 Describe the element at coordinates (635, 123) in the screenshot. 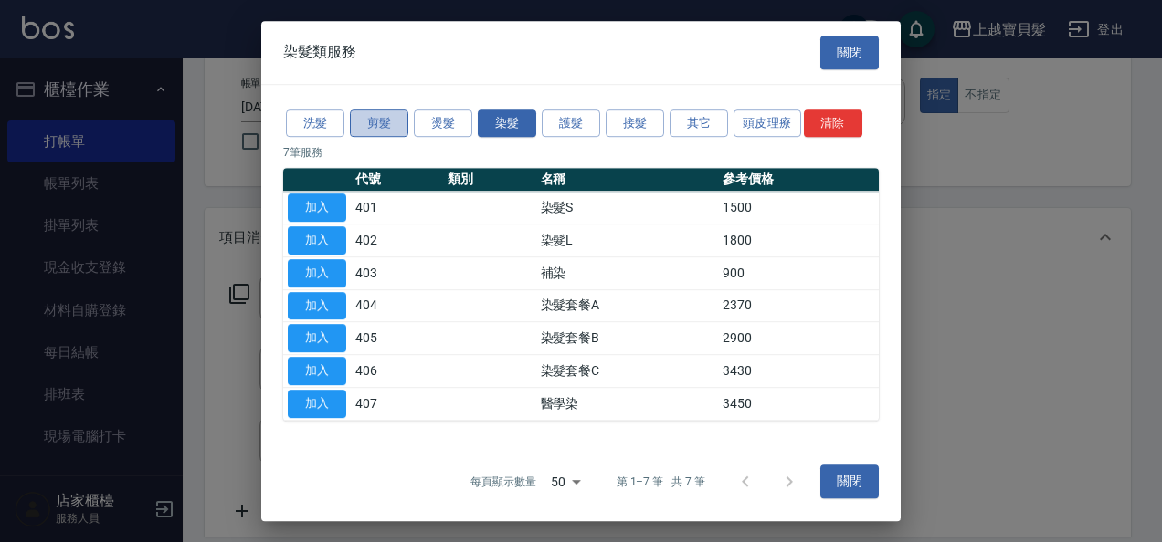

I see `button: 接髮` at that location.